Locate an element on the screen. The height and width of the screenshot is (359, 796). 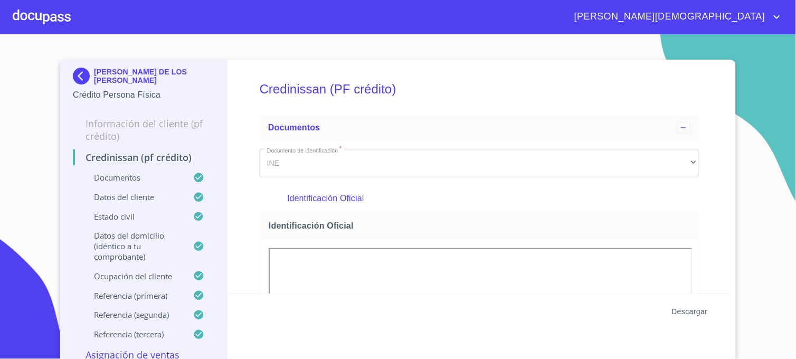
p: Referencia (segunda) is located at coordinates (133, 315).